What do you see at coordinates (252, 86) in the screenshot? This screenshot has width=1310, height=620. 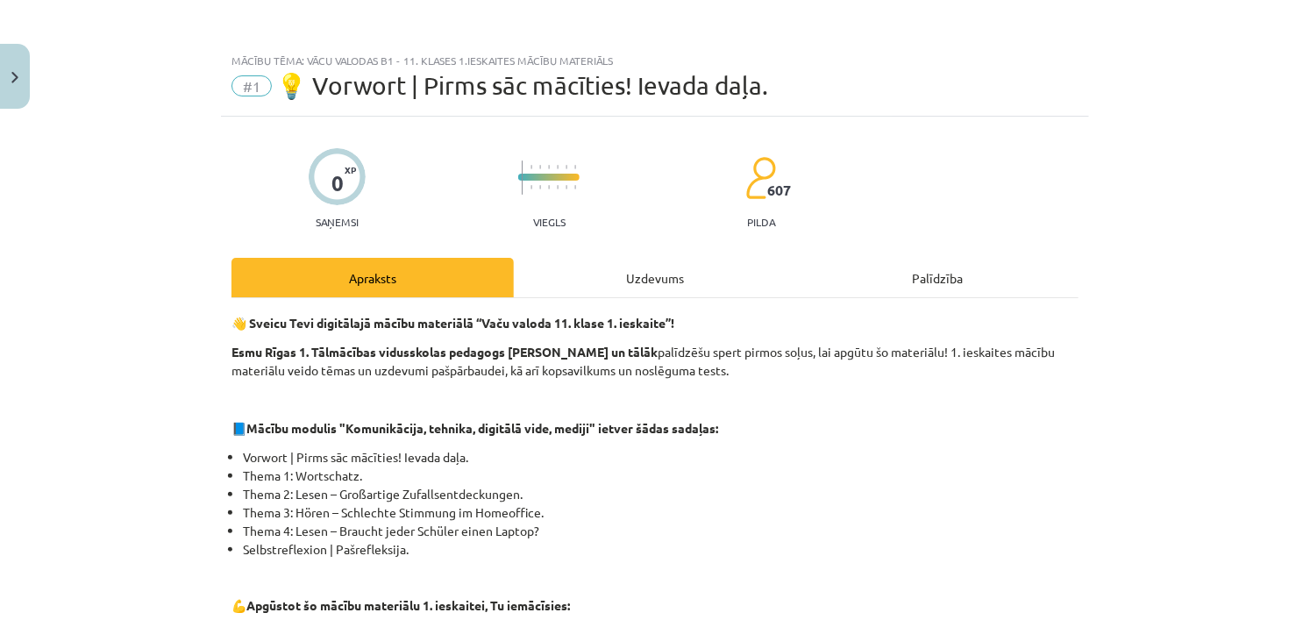 I see `span: #1` at bounding box center [252, 86].